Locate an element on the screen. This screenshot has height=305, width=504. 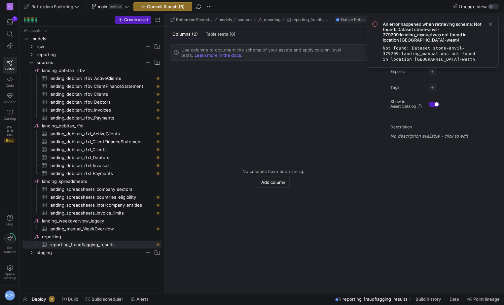
span: Build is located at coordinates (73, 299).